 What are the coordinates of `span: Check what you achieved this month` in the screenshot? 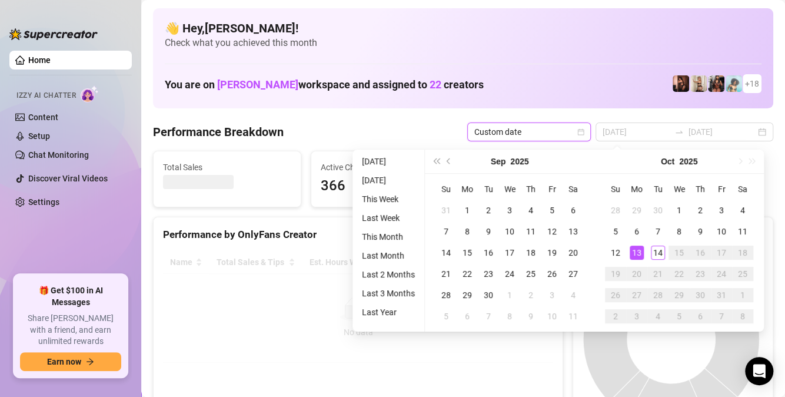 It's located at (463, 43).